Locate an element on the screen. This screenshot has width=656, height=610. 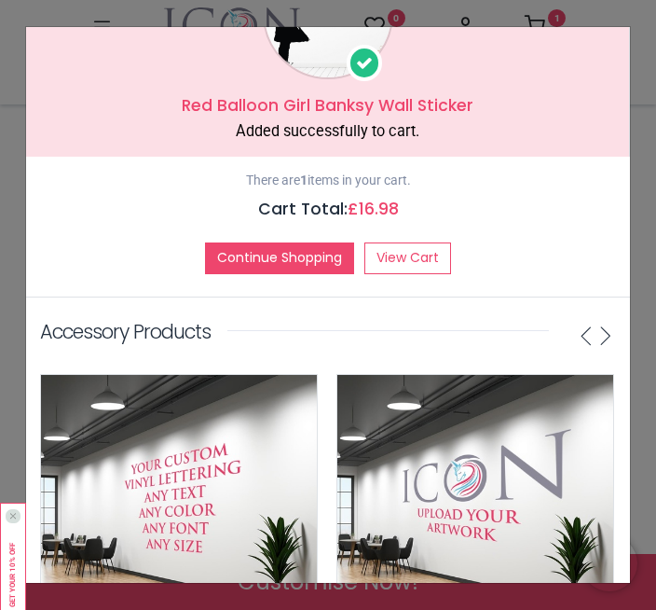
p: There are items in your cart. is located at coordinates (328, 181).